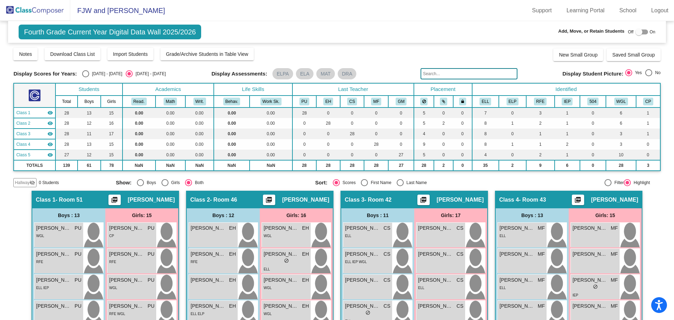  What do you see at coordinates (321, 182) in the screenshot?
I see `span: Sort:` at bounding box center [321, 182].